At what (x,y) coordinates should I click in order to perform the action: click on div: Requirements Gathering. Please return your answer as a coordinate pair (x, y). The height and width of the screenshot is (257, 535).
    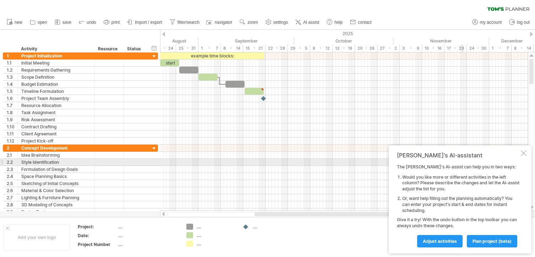
    Looking at the image, I should click on (56, 70).